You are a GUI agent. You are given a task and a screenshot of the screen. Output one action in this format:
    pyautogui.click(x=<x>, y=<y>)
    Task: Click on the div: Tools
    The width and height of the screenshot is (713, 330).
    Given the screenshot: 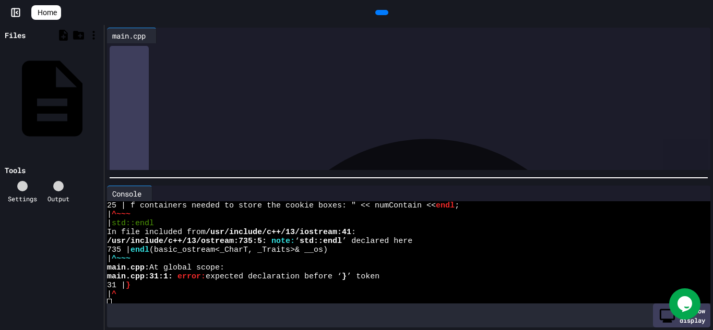 What is the action you would take?
    pyautogui.click(x=15, y=170)
    